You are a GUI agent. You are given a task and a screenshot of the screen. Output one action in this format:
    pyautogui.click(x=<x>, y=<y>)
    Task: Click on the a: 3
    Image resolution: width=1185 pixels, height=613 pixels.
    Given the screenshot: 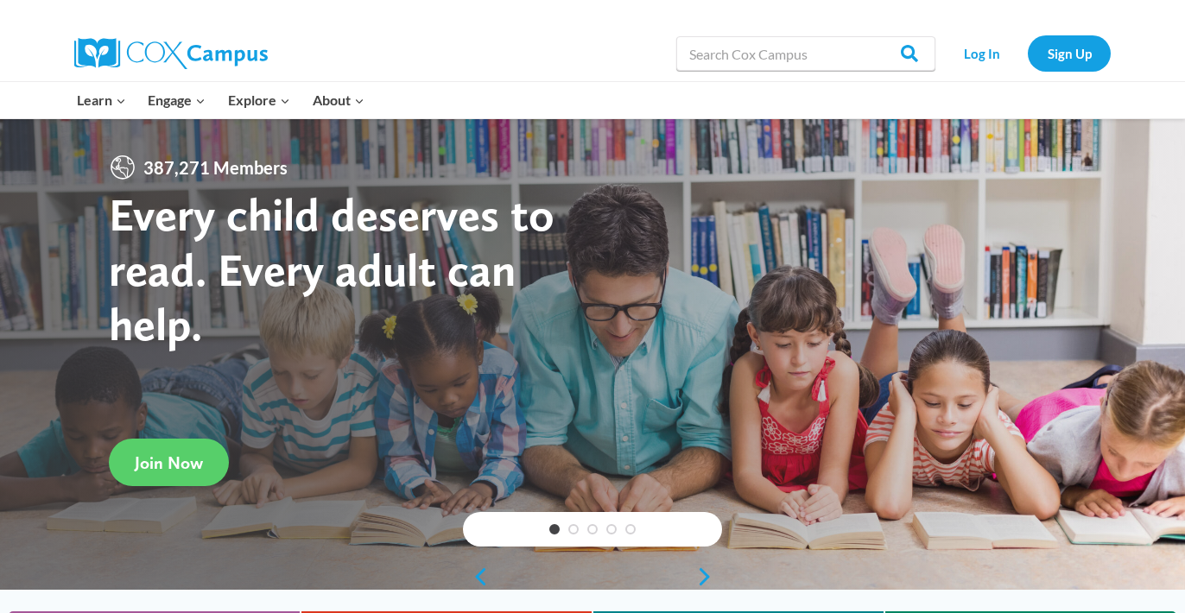 What is the action you would take?
    pyautogui.click(x=593, y=530)
    